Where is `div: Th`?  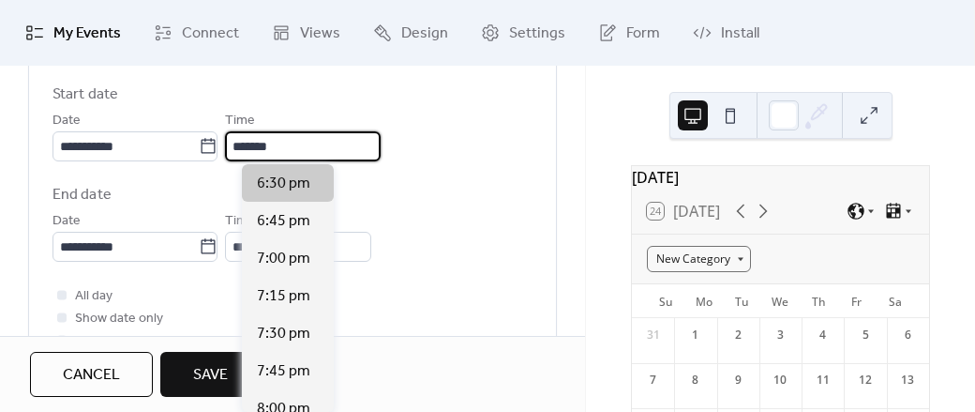 div: Th is located at coordinates (818, 301).